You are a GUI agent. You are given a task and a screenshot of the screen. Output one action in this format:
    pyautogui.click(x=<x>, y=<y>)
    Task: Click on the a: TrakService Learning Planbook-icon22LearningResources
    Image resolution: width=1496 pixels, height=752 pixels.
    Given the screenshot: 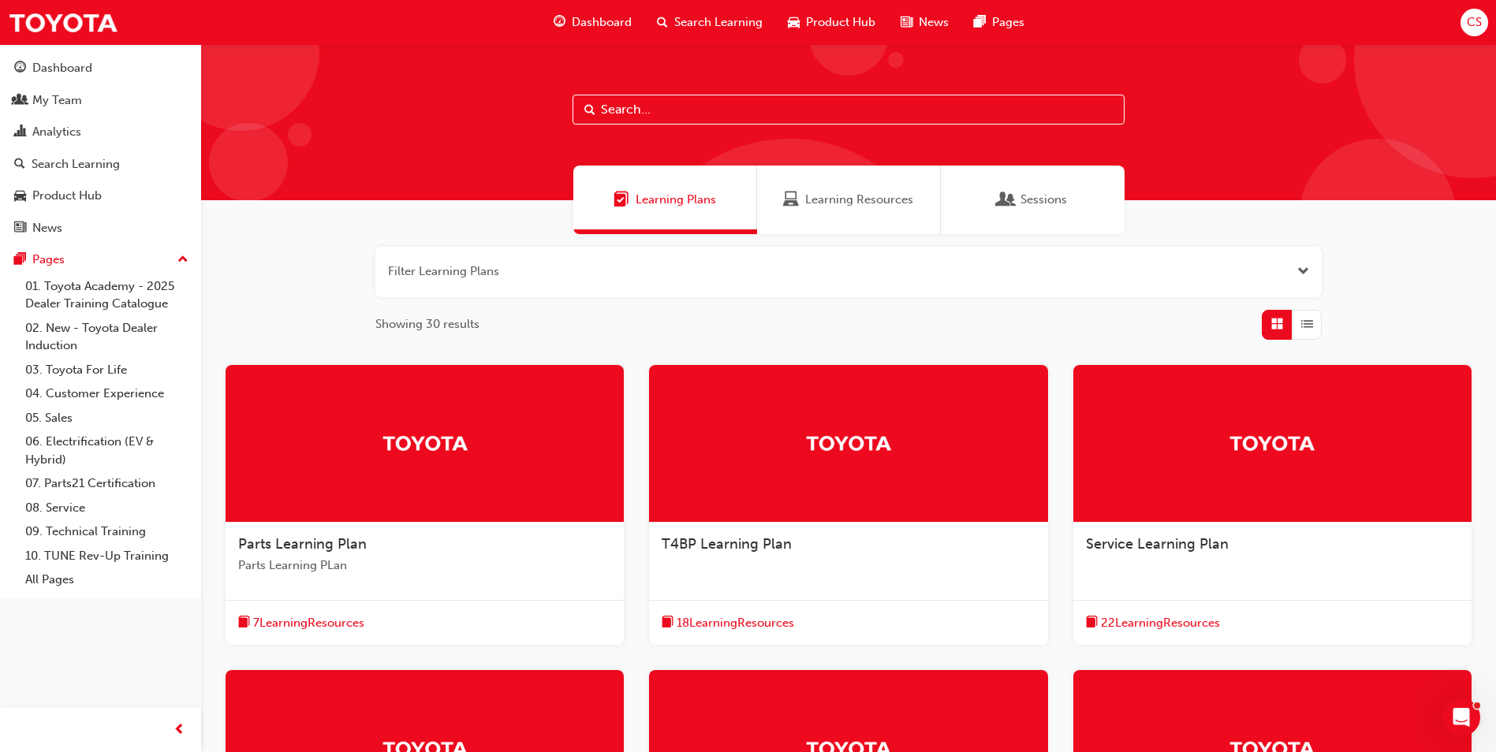 What is the action you would take?
    pyautogui.click(x=1272, y=506)
    